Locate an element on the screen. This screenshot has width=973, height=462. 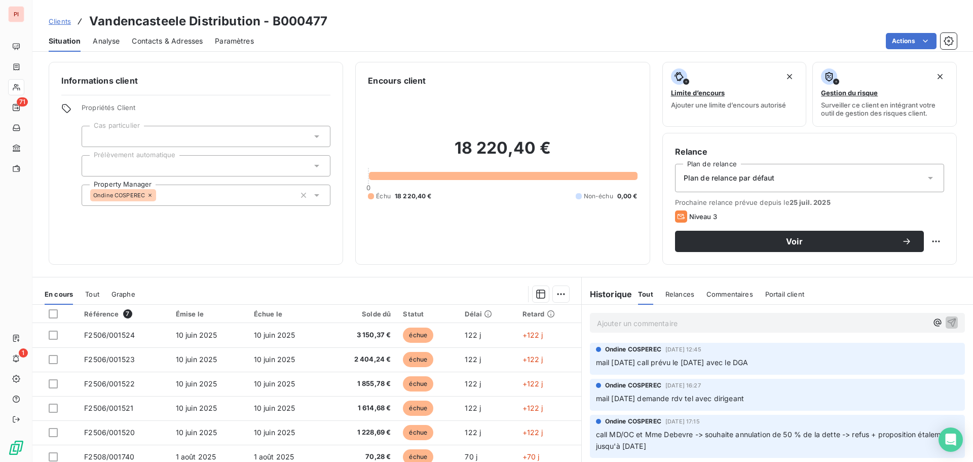
h2: 18 220,40 € is located at coordinates (502, 153).